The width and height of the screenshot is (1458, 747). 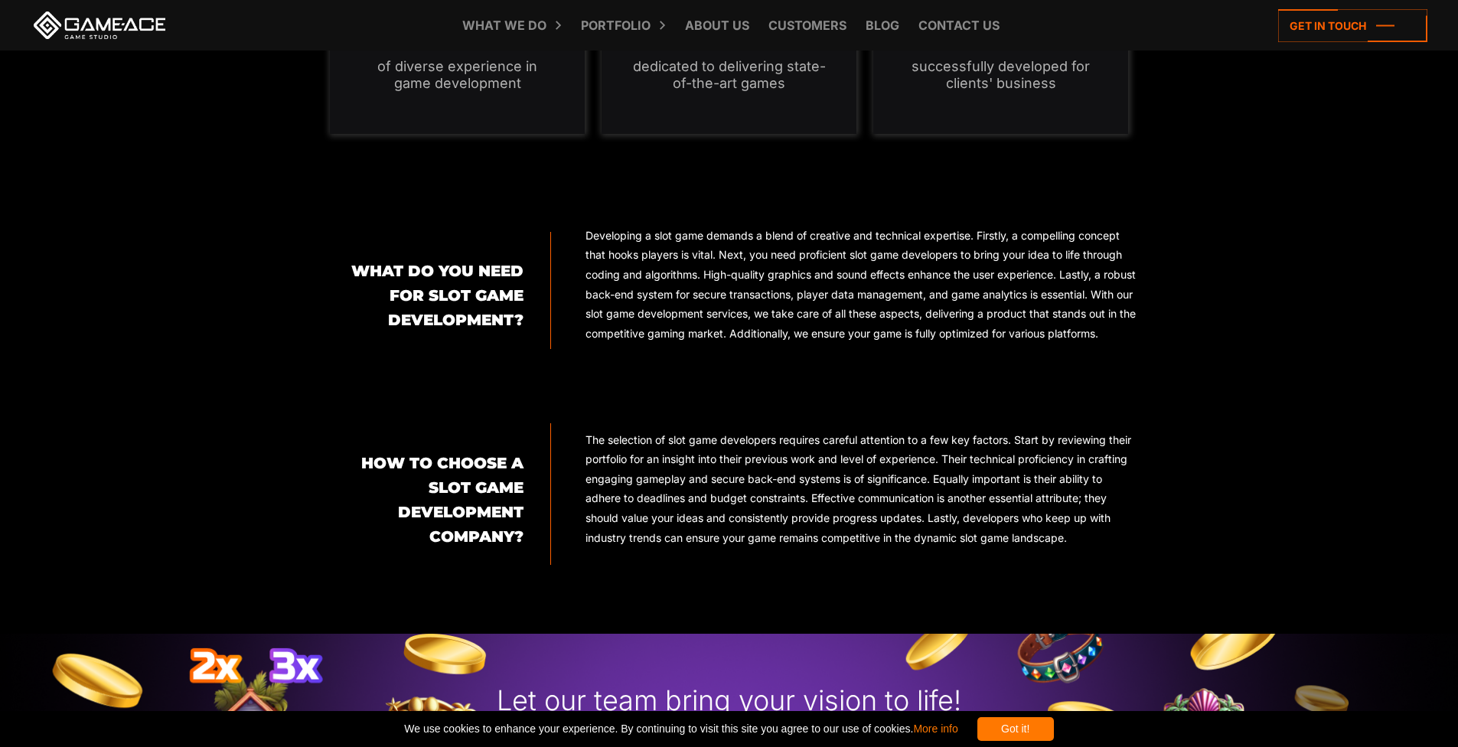 What do you see at coordinates (861, 285) in the screenshot?
I see `p: Developing a slot game demands a blend of creative and technical expertise. Firstly, a compelling...` at bounding box center [861, 285].